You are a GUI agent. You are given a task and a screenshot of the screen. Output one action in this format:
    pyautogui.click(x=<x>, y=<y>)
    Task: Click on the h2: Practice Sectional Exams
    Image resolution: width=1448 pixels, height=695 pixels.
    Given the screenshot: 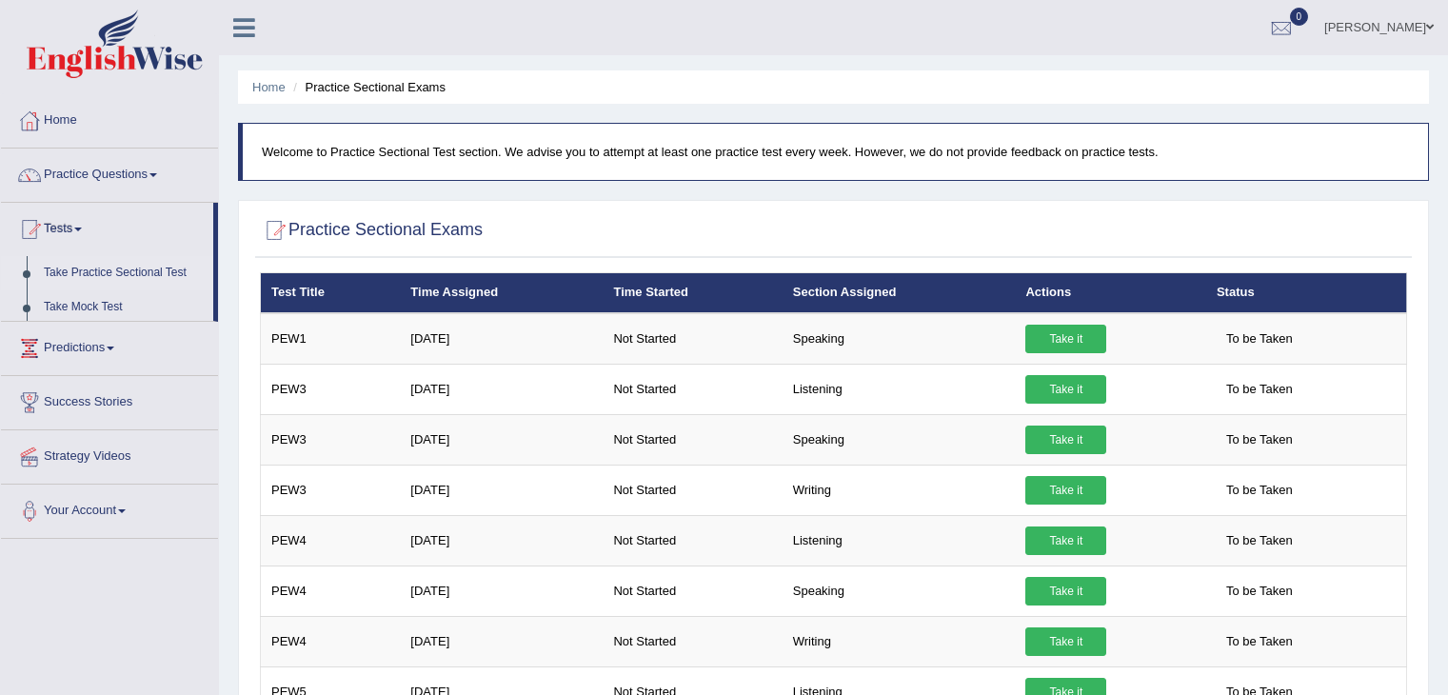 What is the action you would take?
    pyautogui.click(x=371, y=230)
    